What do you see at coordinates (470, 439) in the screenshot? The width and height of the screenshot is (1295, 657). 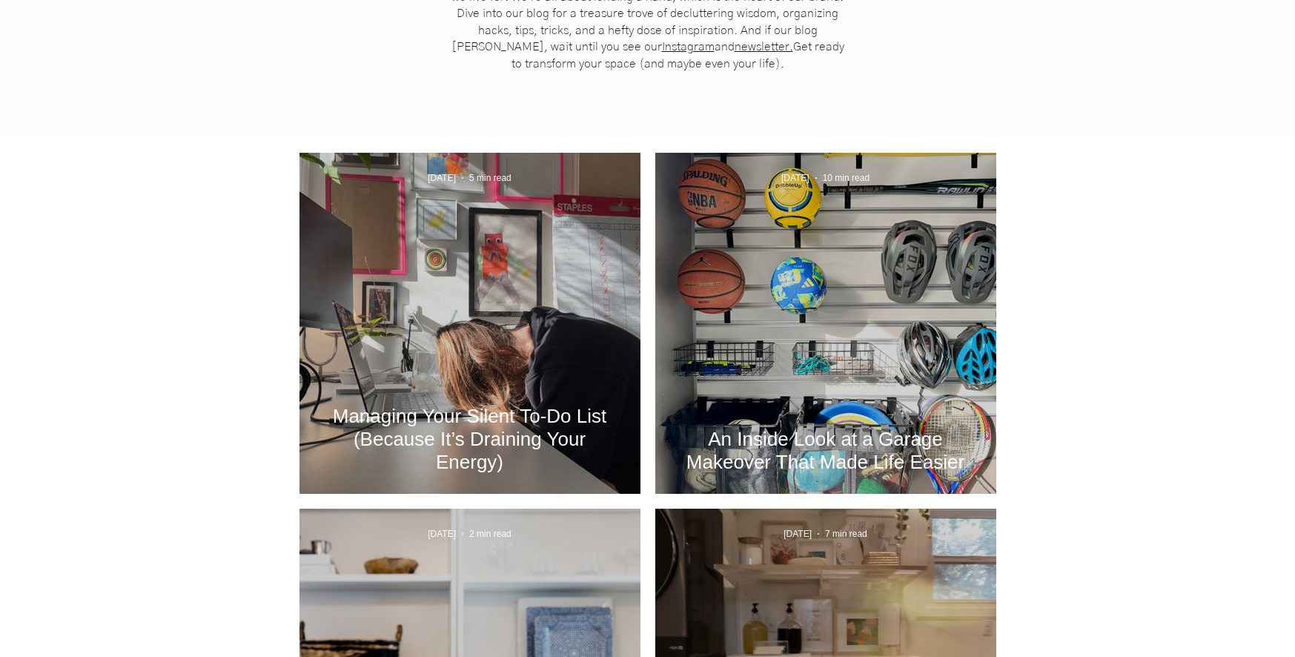 I see `a: Managing Your Silent To-Do List (Because It’s Draining Your Energy)` at bounding box center [470, 439].